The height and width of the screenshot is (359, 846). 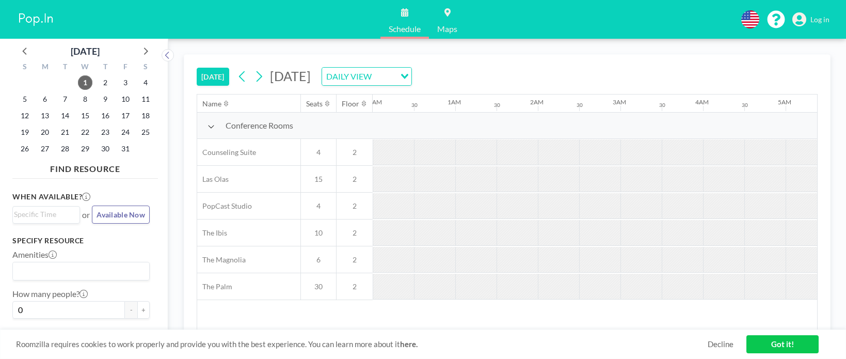 What do you see at coordinates (85, 132) in the screenshot?
I see `span: Wednesday, October 22, 2025` at bounding box center [85, 132].